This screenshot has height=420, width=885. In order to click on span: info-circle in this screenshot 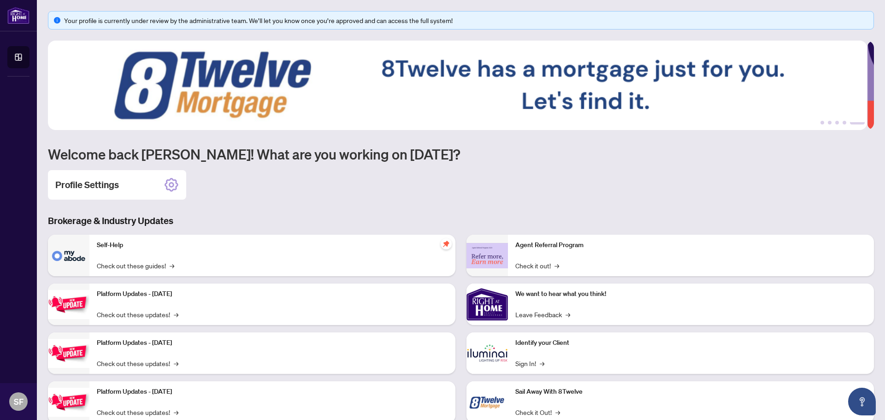, I will do `click(57, 20)`.